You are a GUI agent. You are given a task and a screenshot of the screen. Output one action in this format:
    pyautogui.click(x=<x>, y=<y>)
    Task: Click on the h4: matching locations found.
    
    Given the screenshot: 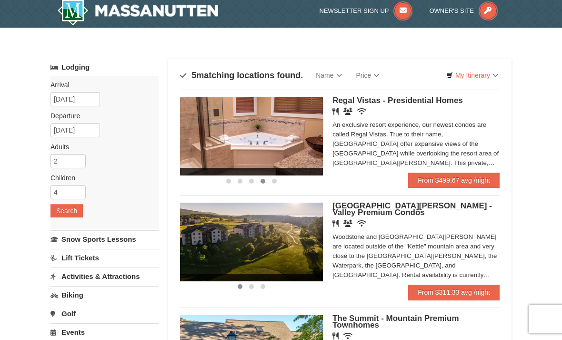 What is the action you would take?
    pyautogui.click(x=242, y=75)
    